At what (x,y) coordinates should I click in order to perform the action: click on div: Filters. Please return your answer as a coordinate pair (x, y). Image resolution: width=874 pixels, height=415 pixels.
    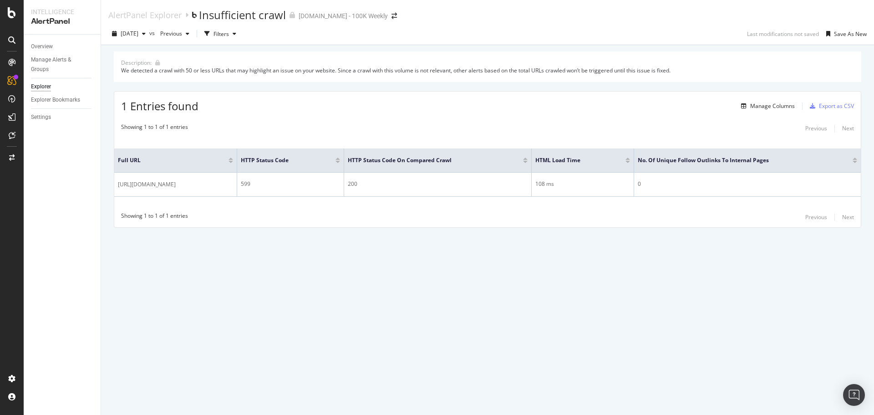
    Looking at the image, I should click on (221, 34).